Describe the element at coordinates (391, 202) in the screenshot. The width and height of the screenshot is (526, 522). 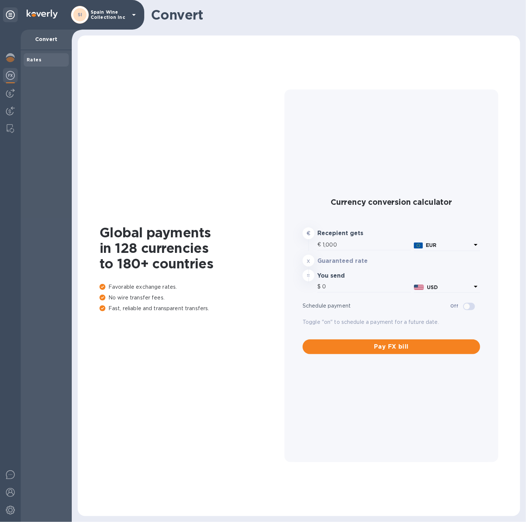
I see `h2: Currency conversion calculator` at that location.